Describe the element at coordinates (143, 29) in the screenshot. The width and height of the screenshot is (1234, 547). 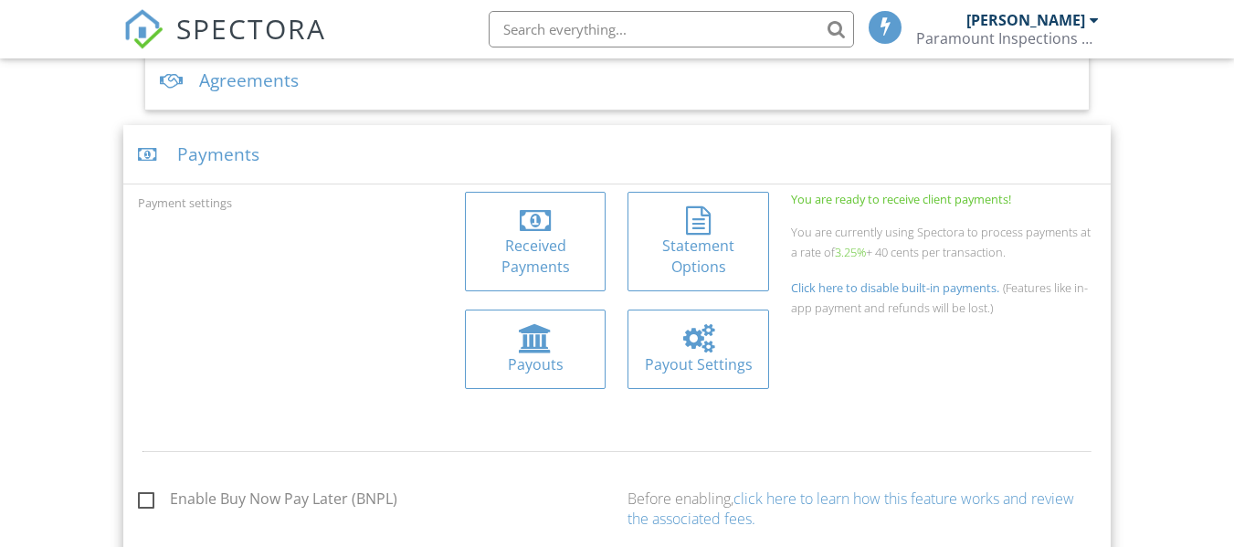
I see `img: The Best Home Inspection Software - Spectora` at that location.